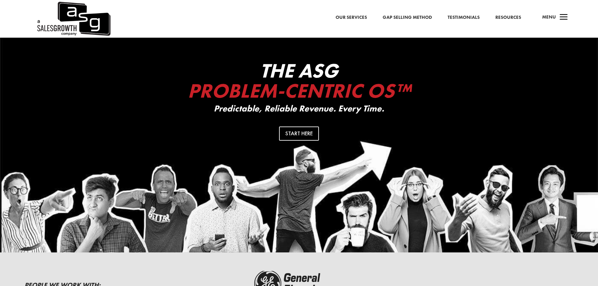 Image resolution: width=598 pixels, height=286 pixels. I want to click on a: Resources, so click(508, 18).